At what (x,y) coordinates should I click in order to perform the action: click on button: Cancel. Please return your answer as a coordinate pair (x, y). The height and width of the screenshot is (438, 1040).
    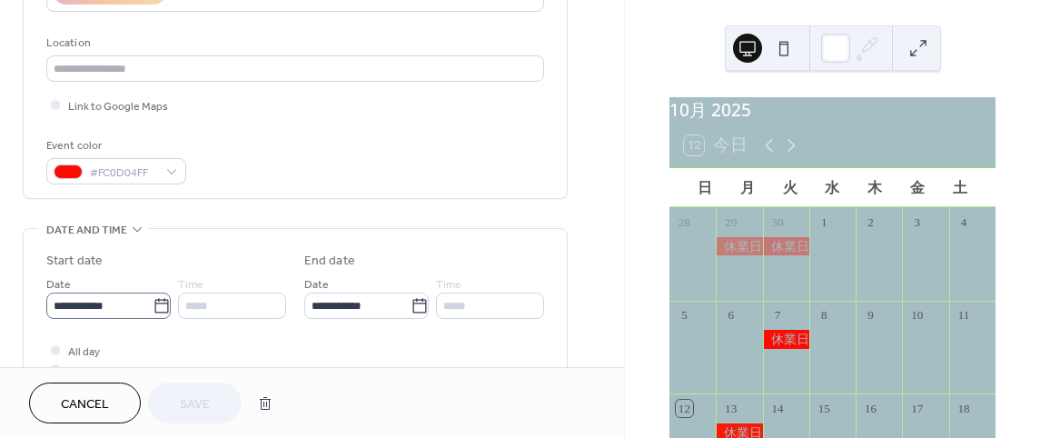
    Looking at the image, I should click on (84, 402).